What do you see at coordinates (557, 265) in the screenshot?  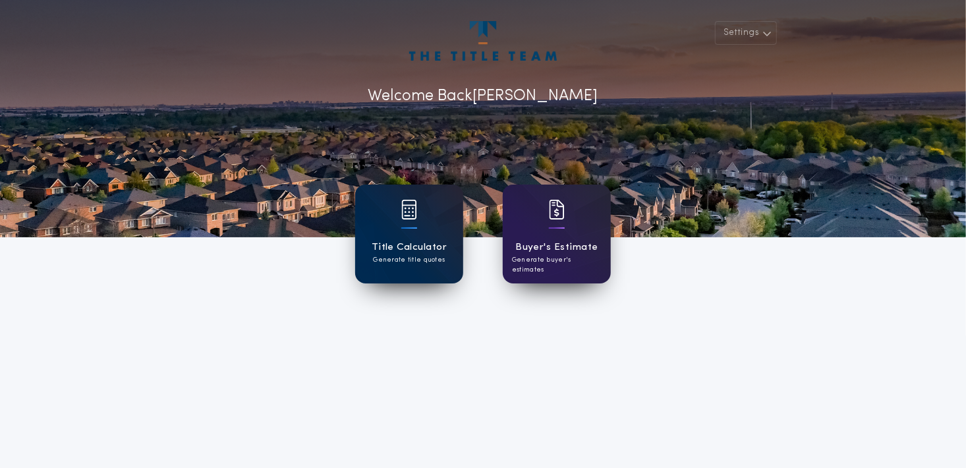 I see `p: Generate buyer's estimates` at bounding box center [557, 265].